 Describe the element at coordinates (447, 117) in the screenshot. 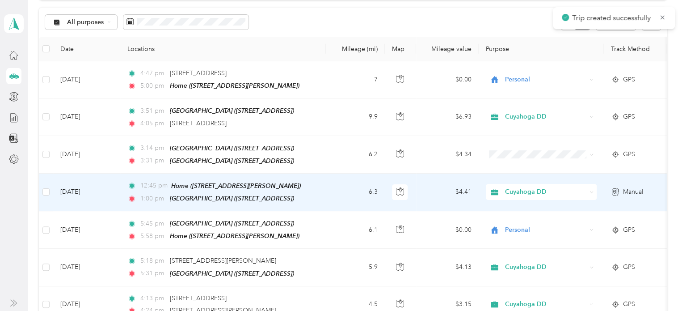

I see `td: $6.93` at that location.